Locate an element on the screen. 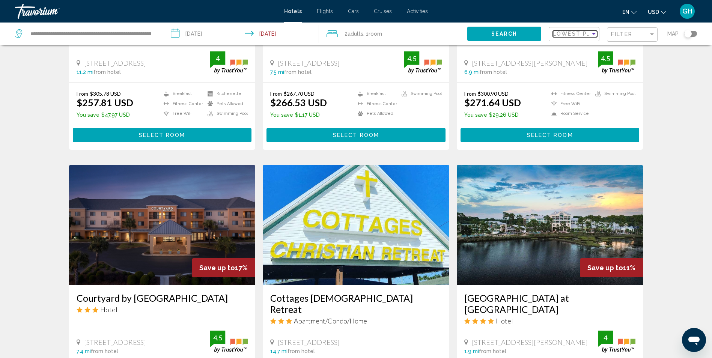  button: Travelers: 2 adults, 0 children is located at coordinates (393, 34).